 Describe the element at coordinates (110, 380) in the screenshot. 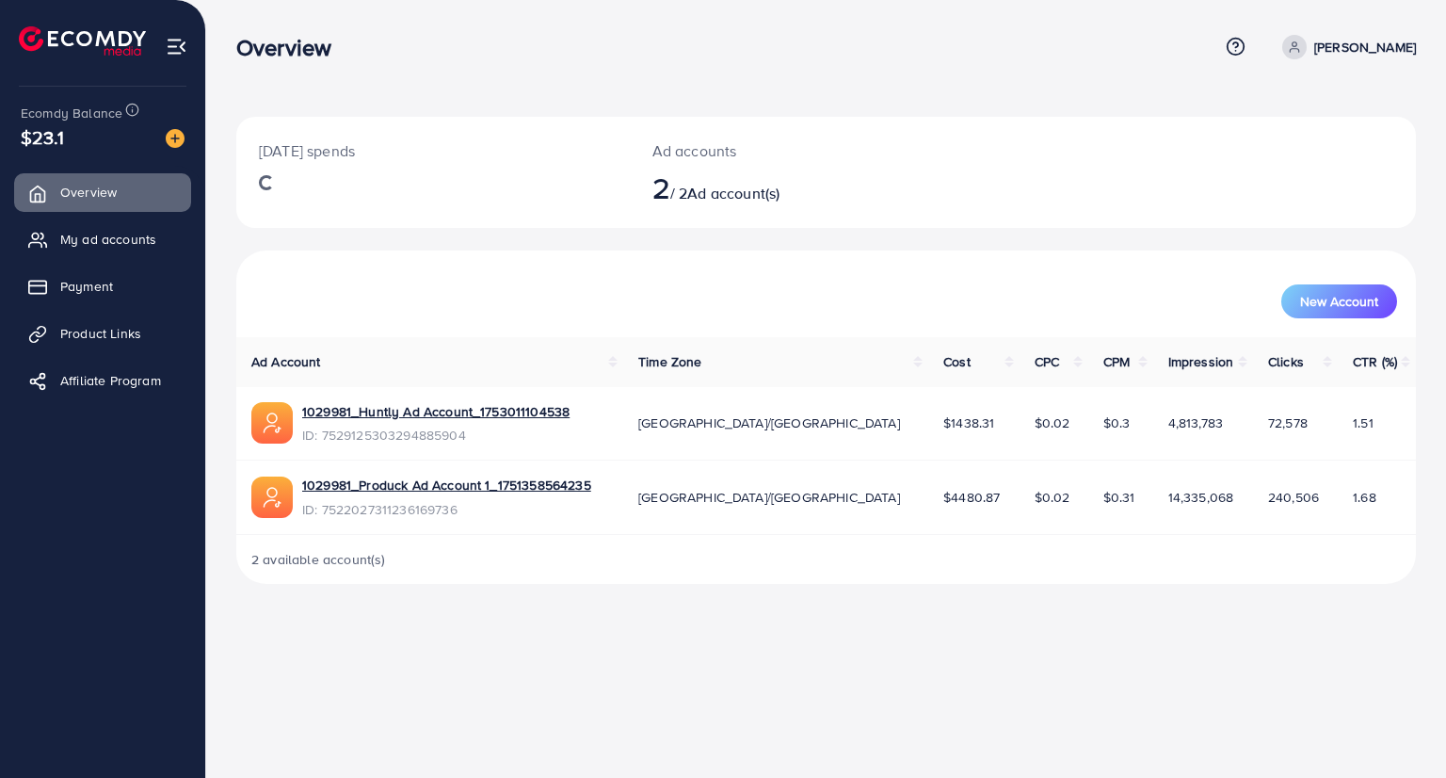

I see `span: Affiliate Program` at that location.